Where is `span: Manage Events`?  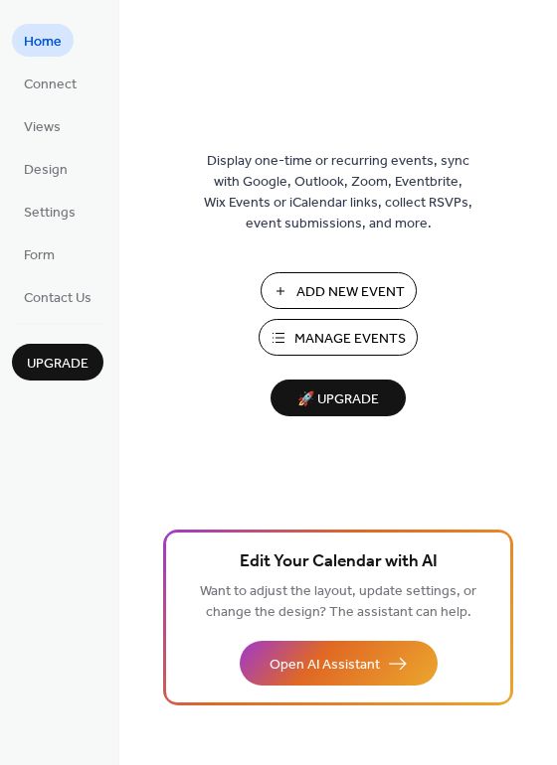
span: Manage Events is located at coordinates (350, 339).